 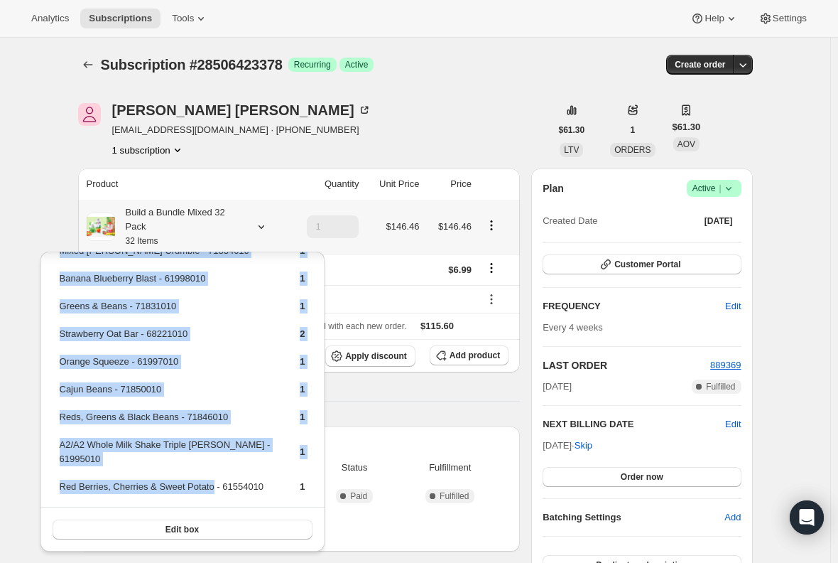 What do you see at coordinates (313, 65) in the screenshot?
I see `span: Recurring` at bounding box center [313, 65].